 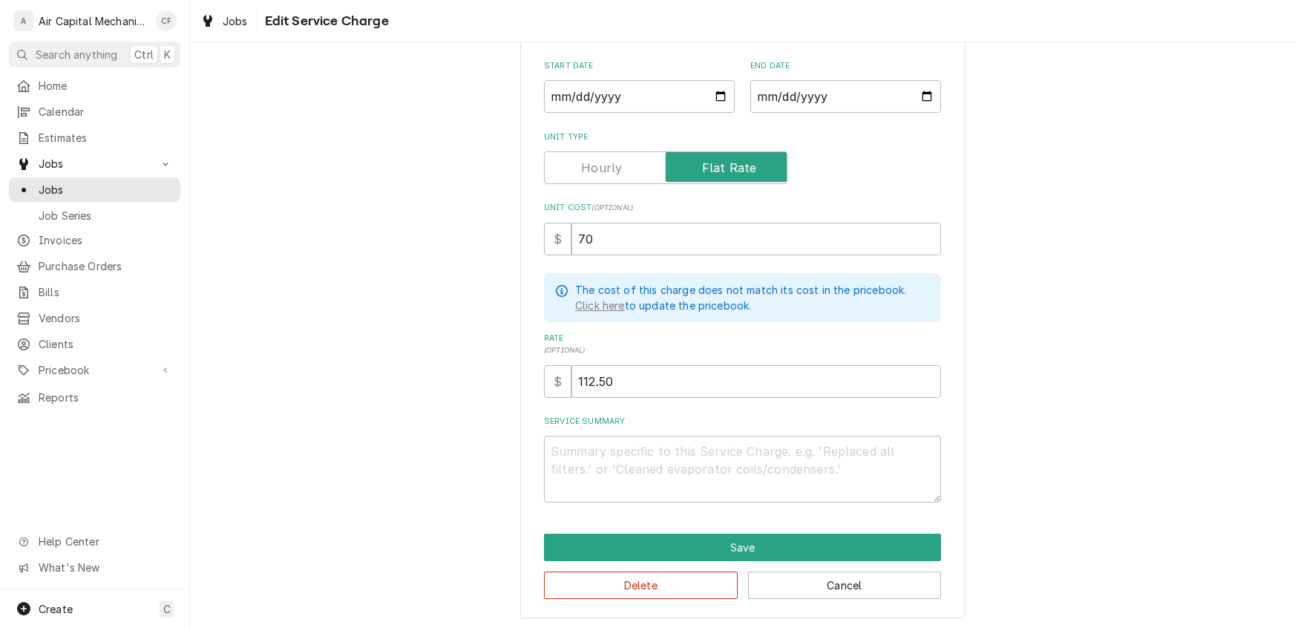 What do you see at coordinates (94, 397) in the screenshot?
I see `a: Reports` at bounding box center [94, 397].